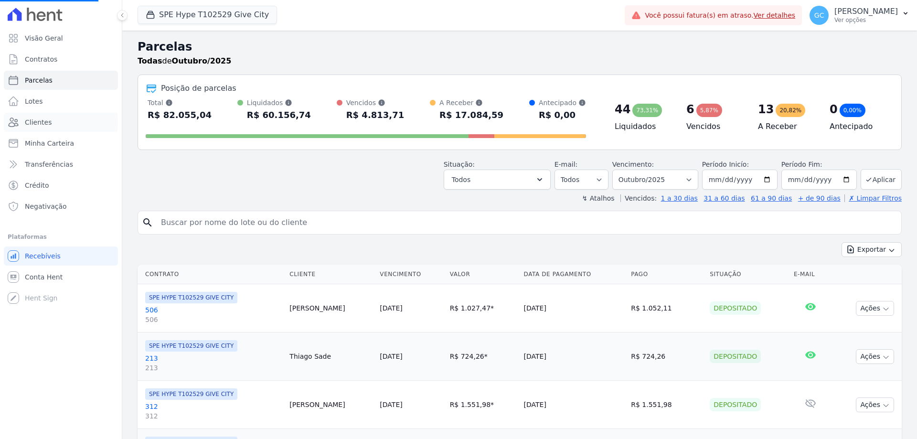 Image resolution: width=917 pixels, height=439 pixels. Describe the element at coordinates (61, 38) in the screenshot. I see `a: Visão Geral` at that location.